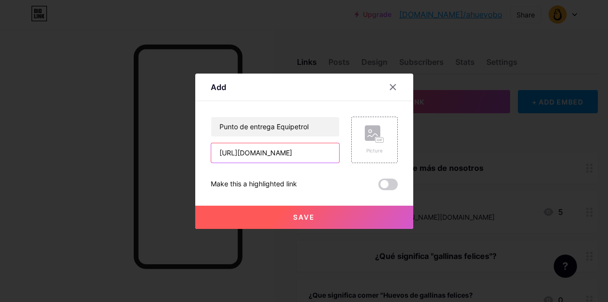 Image resolution: width=608 pixels, height=302 pixels. I want to click on div: Add, so click(219, 87).